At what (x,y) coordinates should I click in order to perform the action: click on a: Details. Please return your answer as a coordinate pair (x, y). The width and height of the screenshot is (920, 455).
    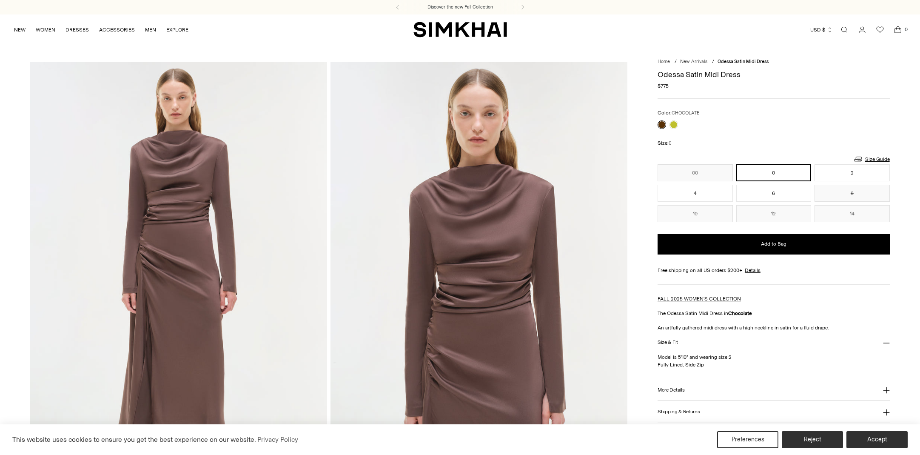
    Looking at the image, I should click on (752, 270).